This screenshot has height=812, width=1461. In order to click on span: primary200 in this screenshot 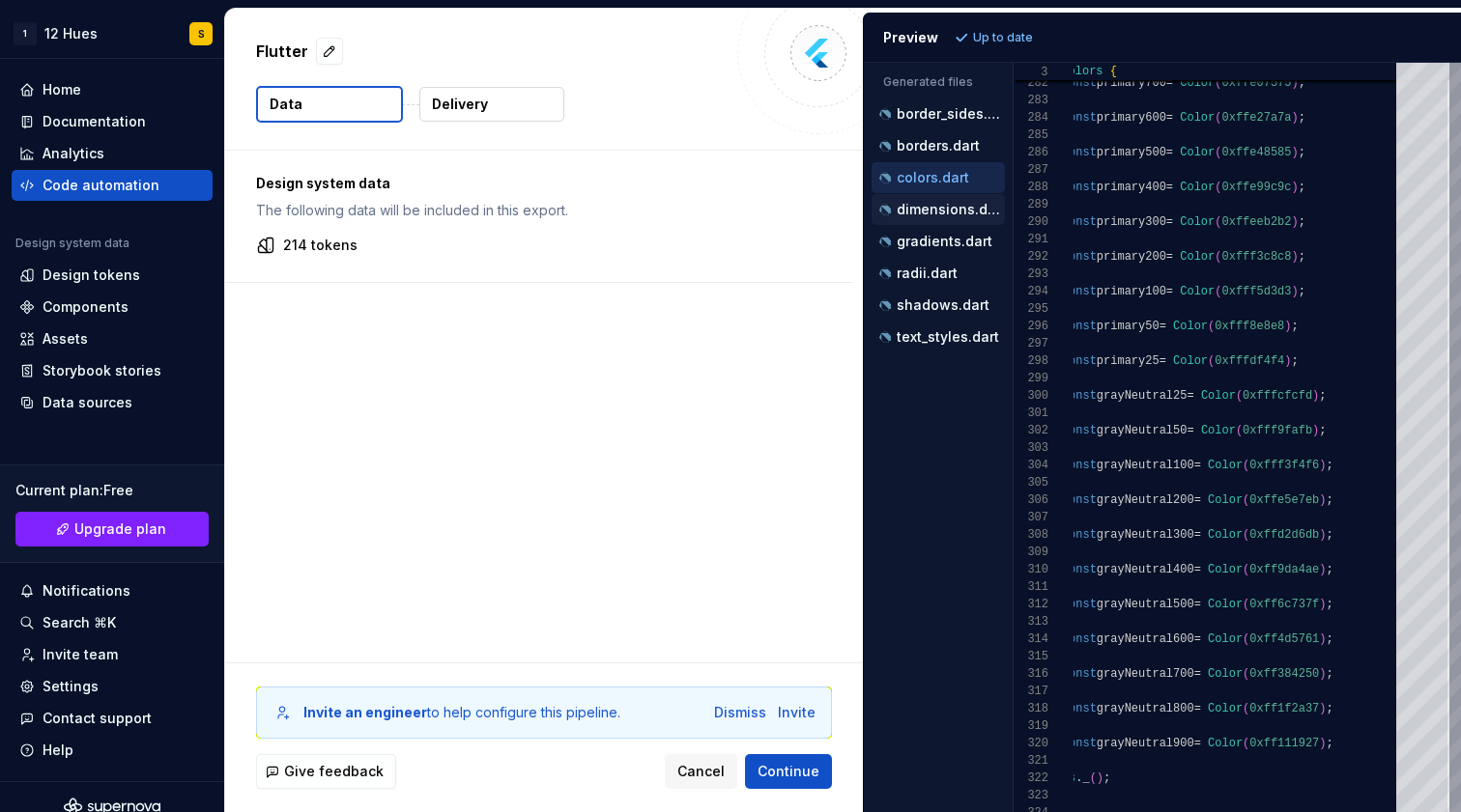, I will do `click(1130, 257)`.